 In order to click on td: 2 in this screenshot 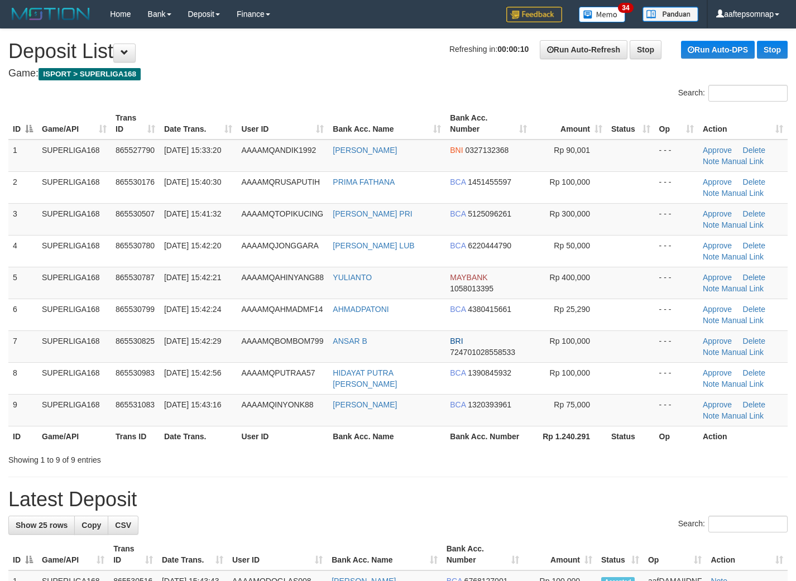, I will do `click(23, 187)`.